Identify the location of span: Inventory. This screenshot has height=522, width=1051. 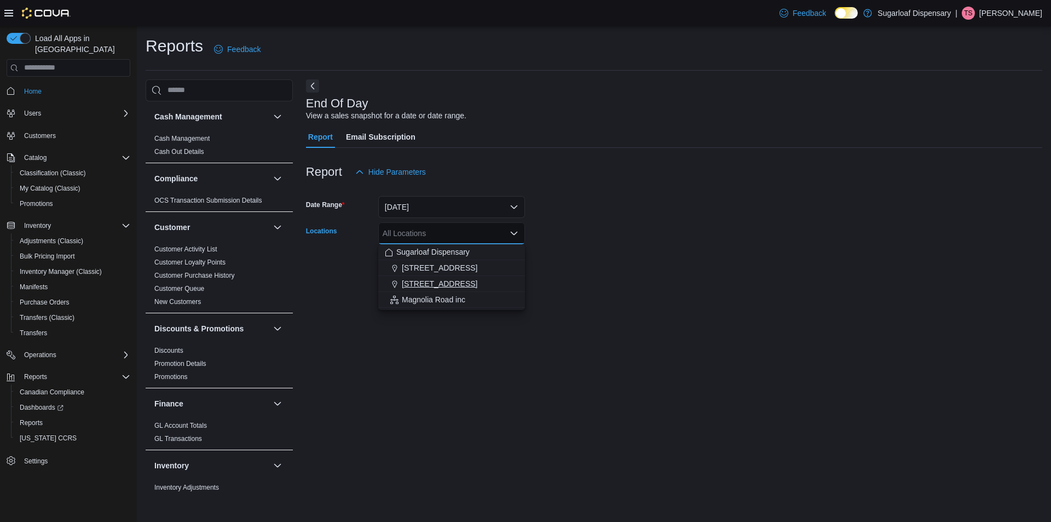
(37, 226).